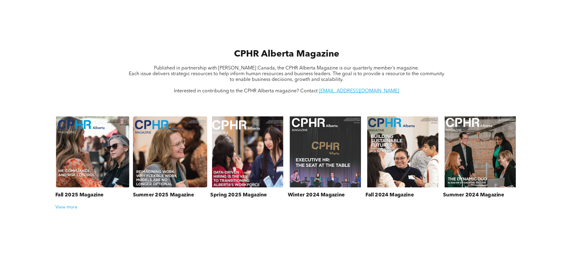  Describe the element at coordinates (316, 194) in the screenshot. I see `h3: Winter 2024 Magazine` at that location.